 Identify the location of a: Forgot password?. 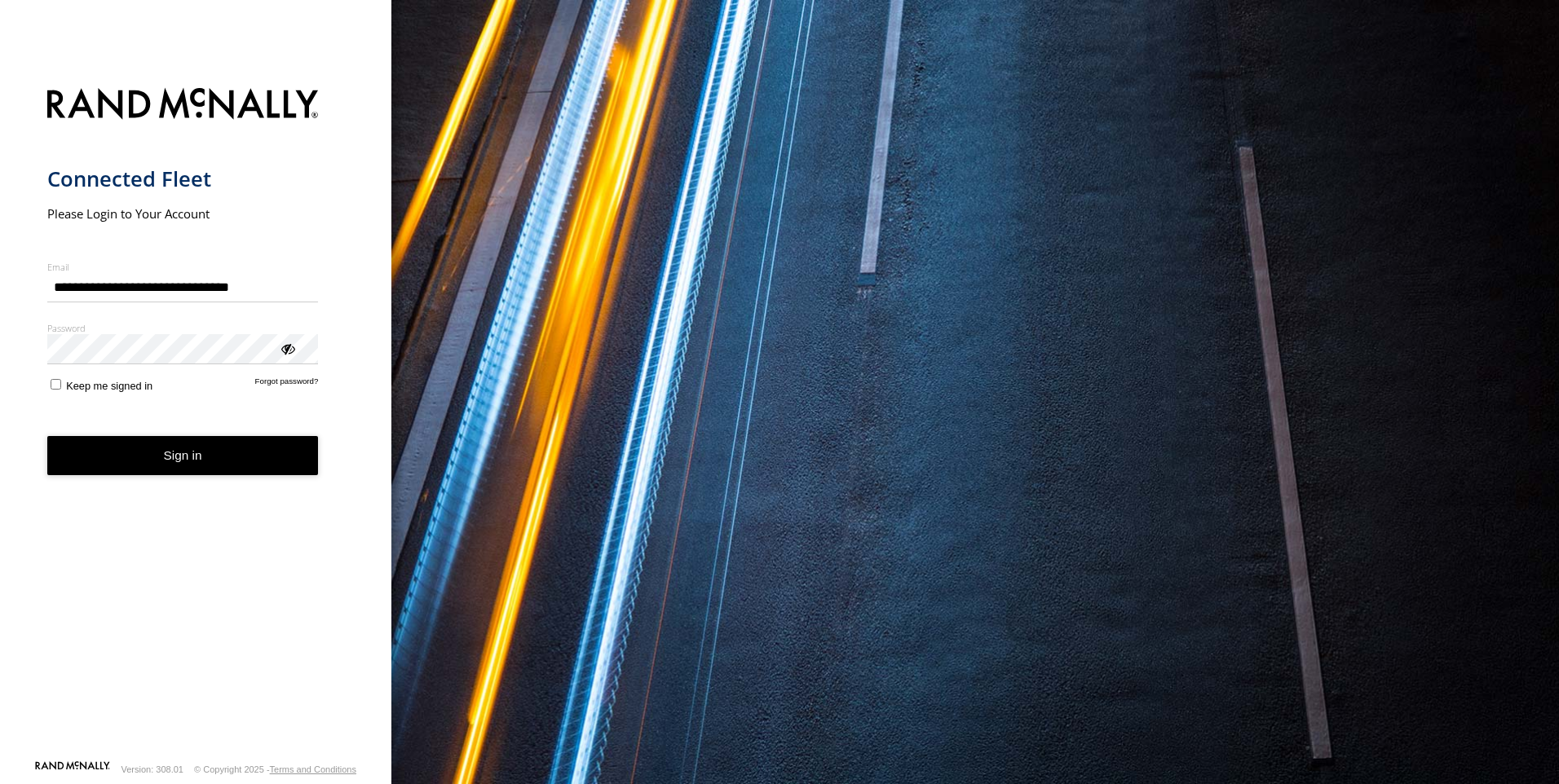
(287, 384).